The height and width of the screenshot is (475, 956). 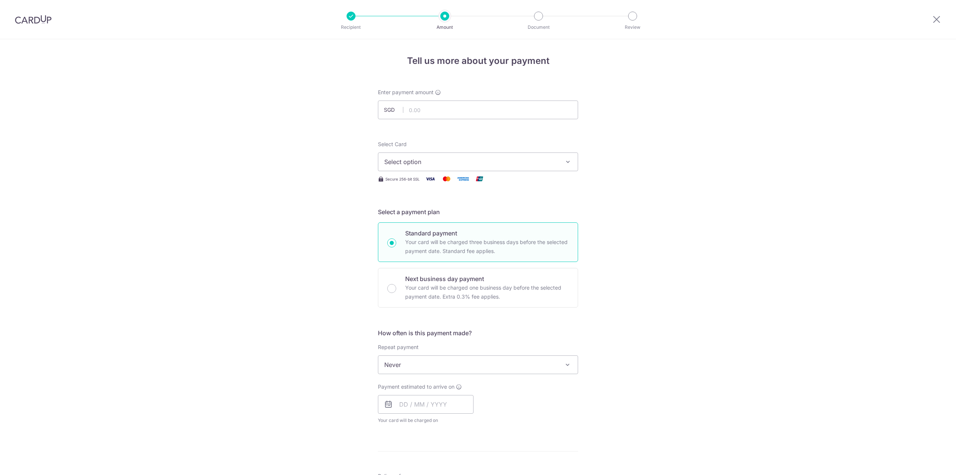 What do you see at coordinates (539, 27) in the screenshot?
I see `p: Document` at bounding box center [539, 27].